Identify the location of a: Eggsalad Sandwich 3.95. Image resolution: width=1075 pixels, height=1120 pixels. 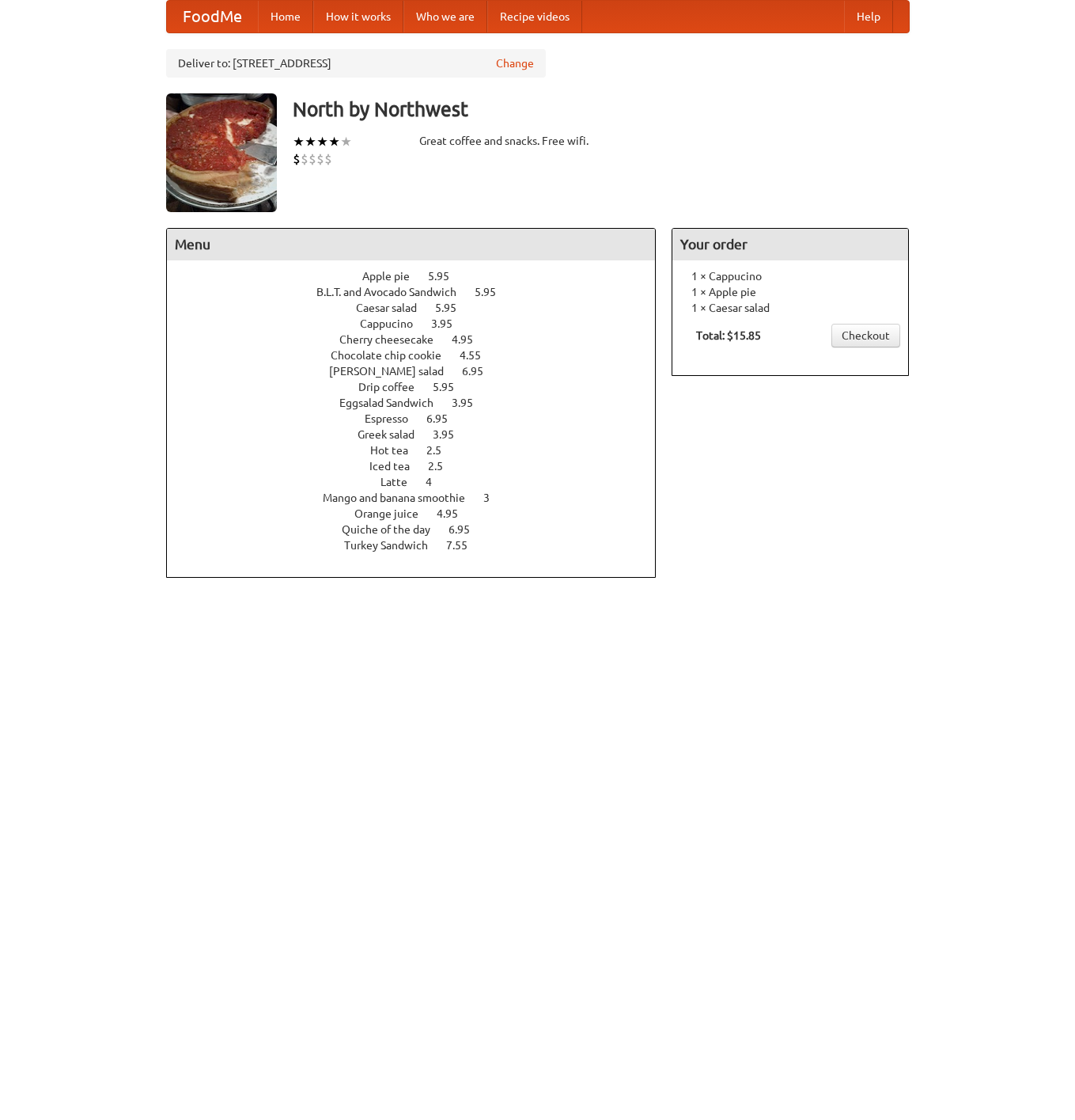
(421, 403).